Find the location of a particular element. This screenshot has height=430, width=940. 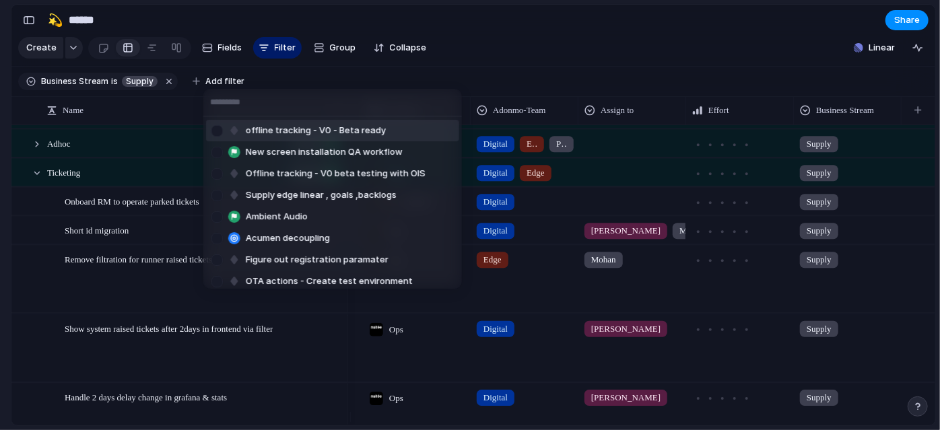

span: Figure out registration paramater is located at coordinates (317, 260).